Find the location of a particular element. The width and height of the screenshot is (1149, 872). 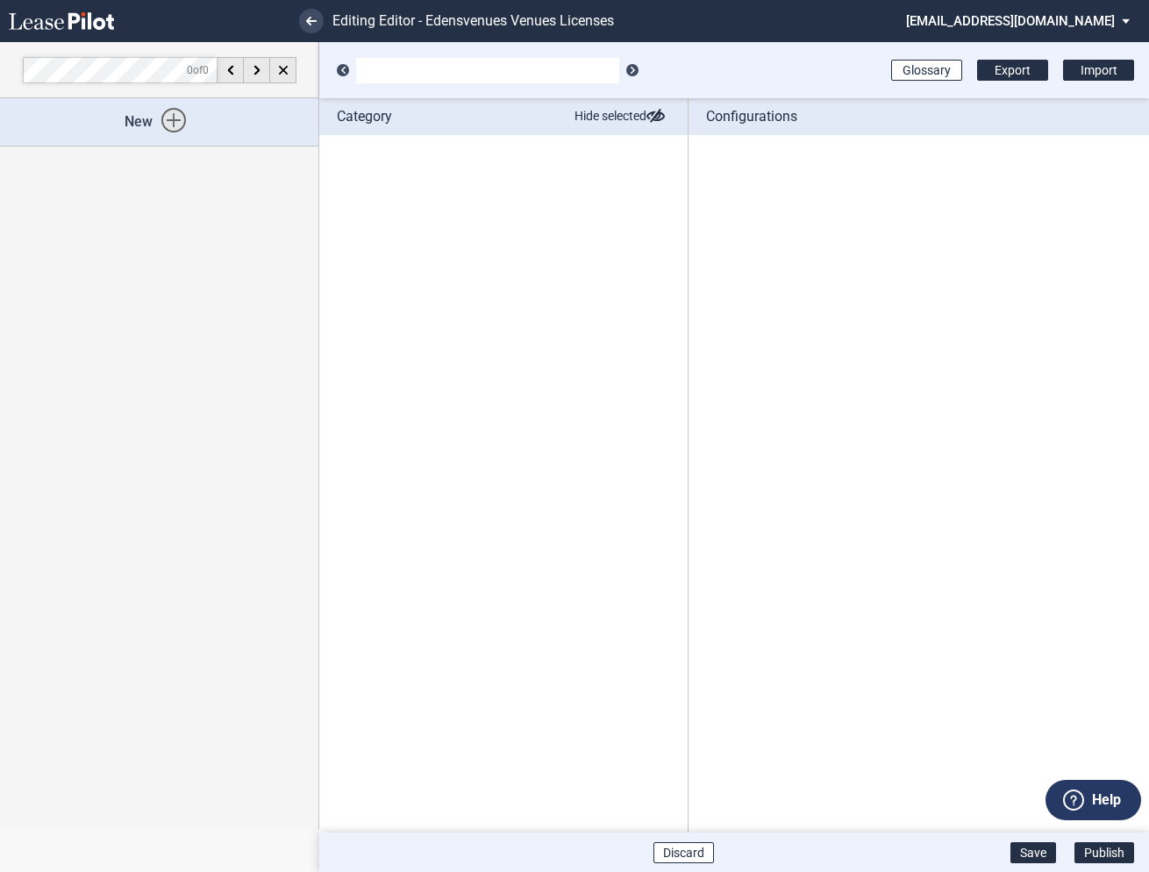

button: Help is located at coordinates (1093, 800).